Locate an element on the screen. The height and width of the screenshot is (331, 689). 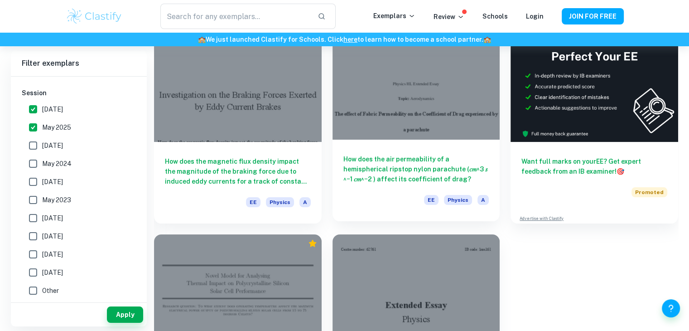
span: May 2023 is located at coordinates (57, 200).